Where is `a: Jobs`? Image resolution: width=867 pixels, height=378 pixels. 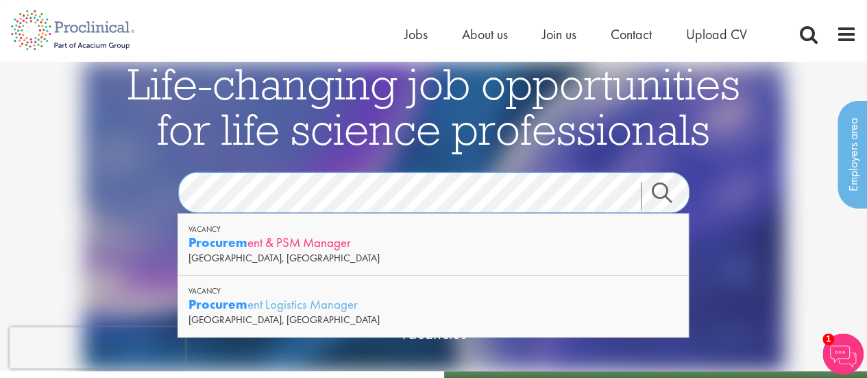
a: Jobs is located at coordinates (416, 34).